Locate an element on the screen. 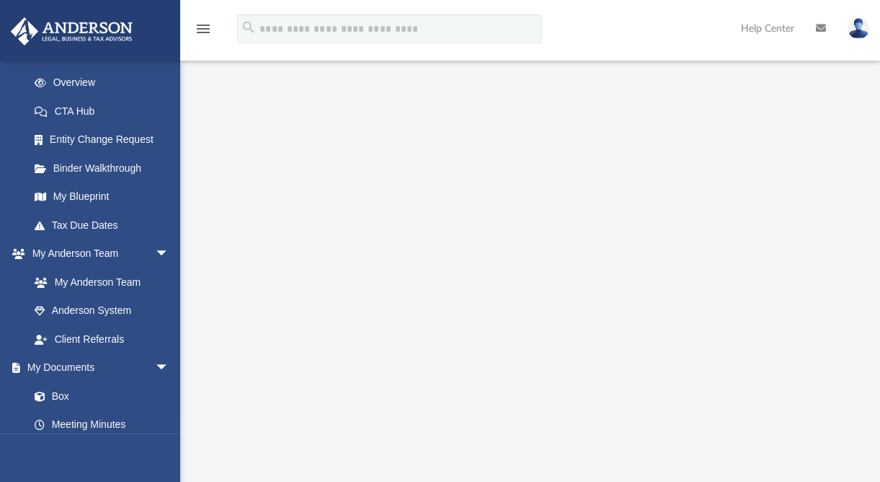 The image size is (880, 482). a: Client Referrals is located at coordinates (102, 339).